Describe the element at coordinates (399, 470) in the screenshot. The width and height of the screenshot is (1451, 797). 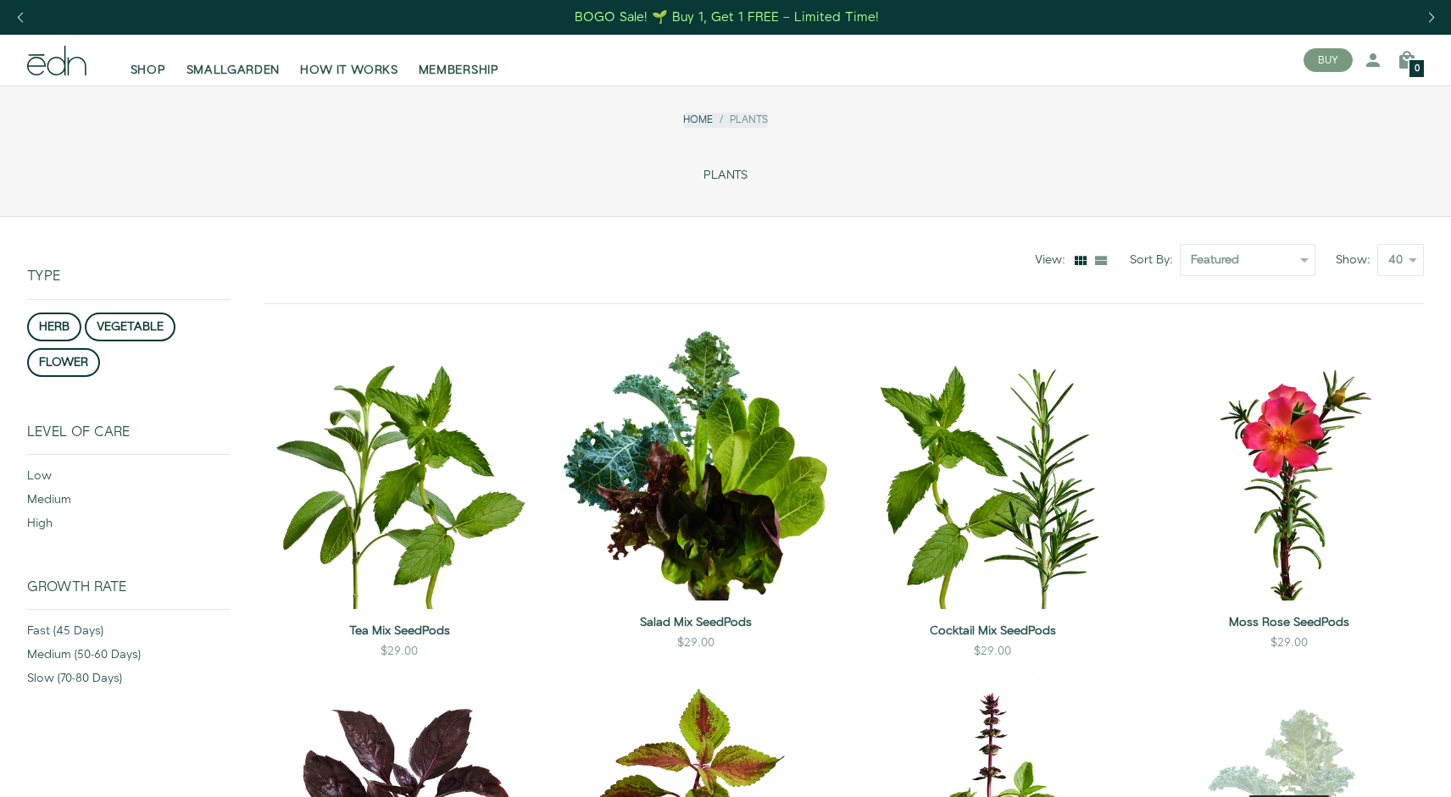
I see `img: Tea Mix SeedPods` at that location.